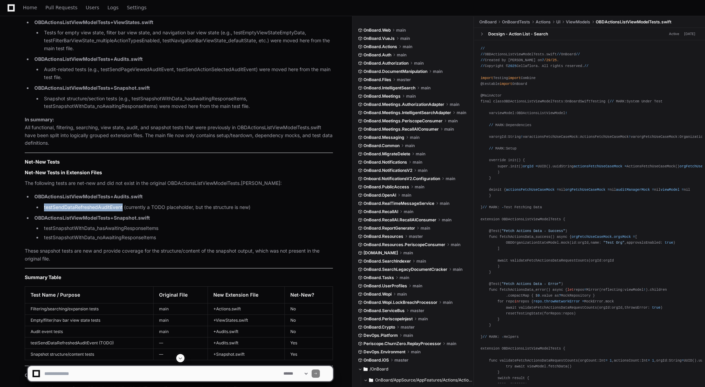 The height and width of the screenshot is (387, 705). I want to click on strong: OBDActionsListViewModelTests+Snapshot.swift, so click(92, 88).